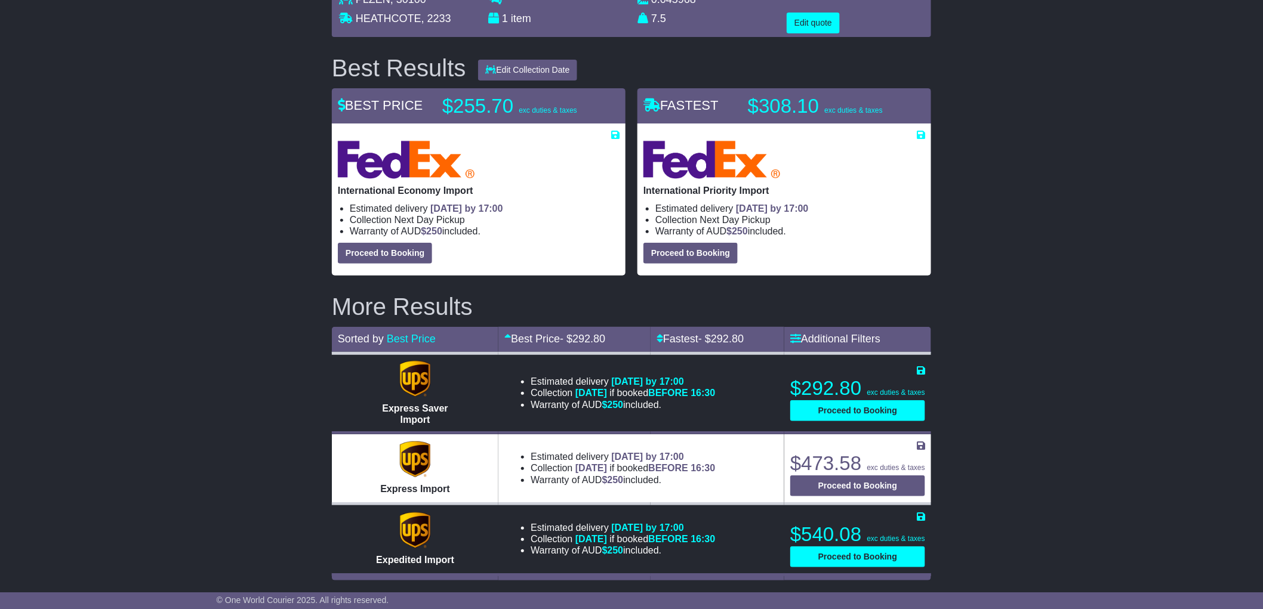 The image size is (1263, 609). Describe the element at coordinates (389, 19) in the screenshot. I see `span: HEATHCOTE` at that location.